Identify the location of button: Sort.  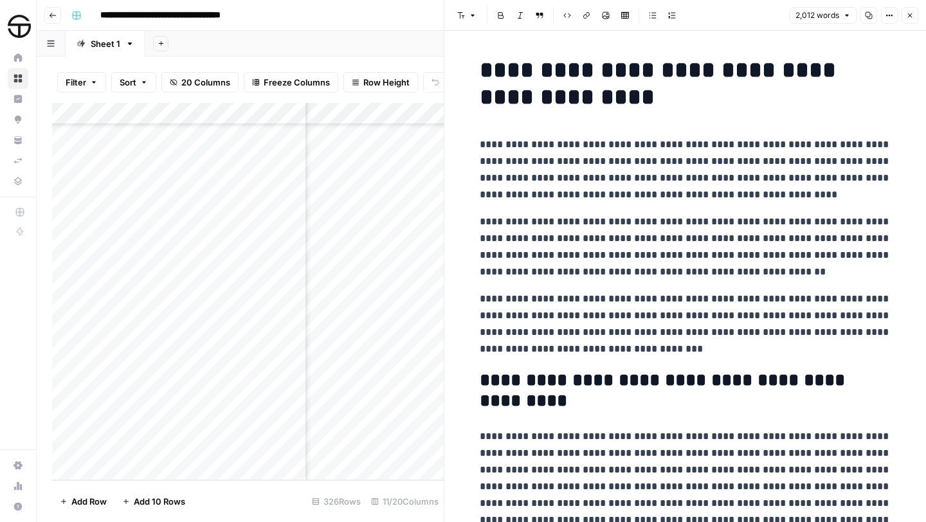
(134, 82).